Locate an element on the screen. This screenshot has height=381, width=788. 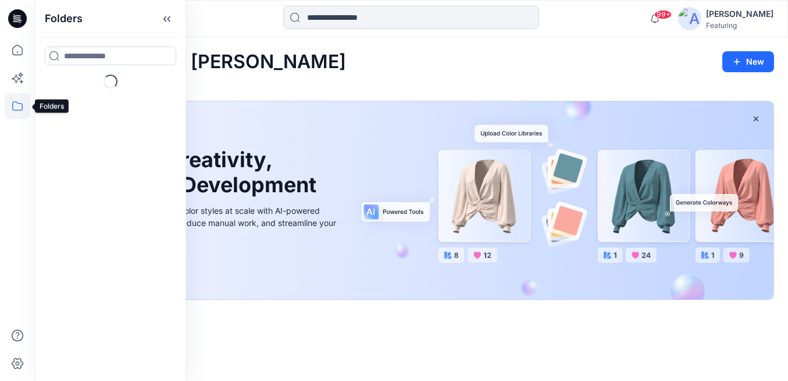
img: avatar is located at coordinates (690, 19).